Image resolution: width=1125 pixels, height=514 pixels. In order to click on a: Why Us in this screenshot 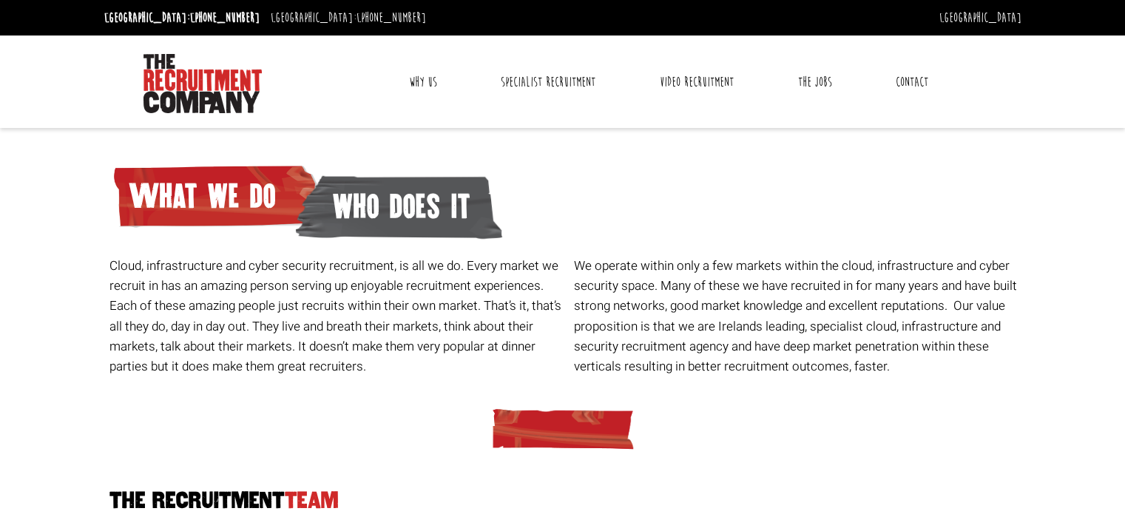, I will do `click(423, 82)`.